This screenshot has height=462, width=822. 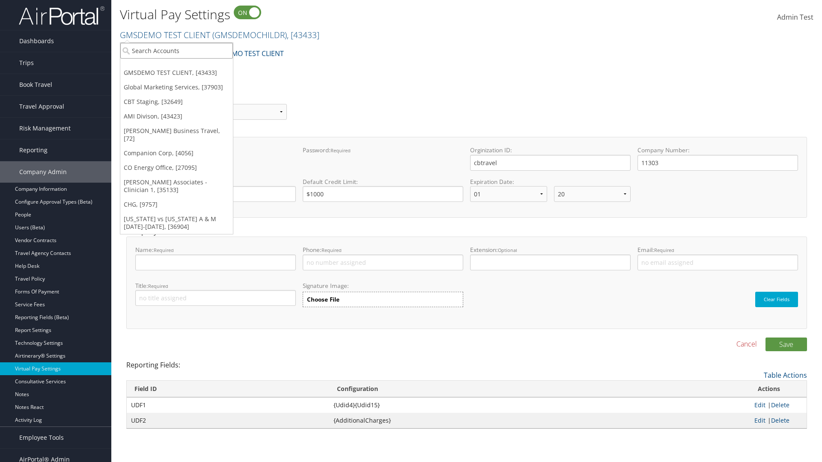 I want to click on span: Trips, so click(x=27, y=63).